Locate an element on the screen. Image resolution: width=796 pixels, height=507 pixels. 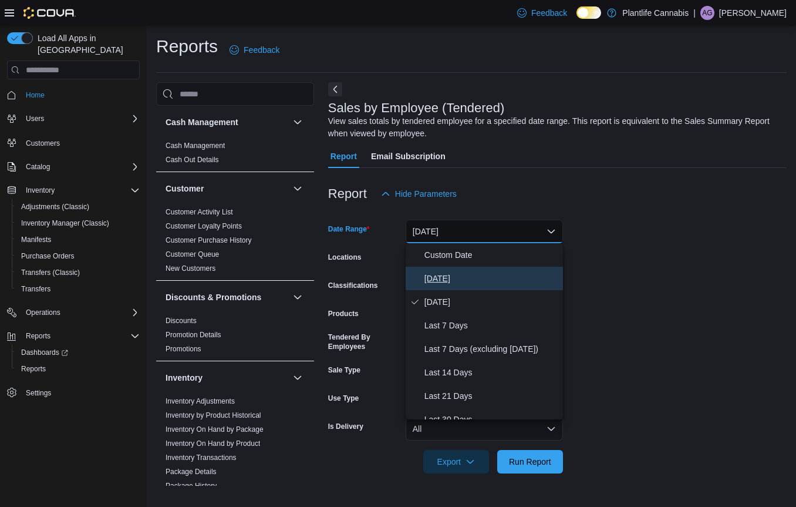
button: Home is located at coordinates (73, 95).